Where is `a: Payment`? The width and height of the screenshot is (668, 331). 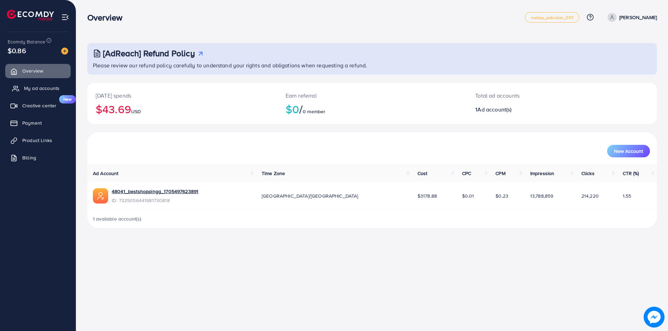 a: Payment is located at coordinates (38, 123).